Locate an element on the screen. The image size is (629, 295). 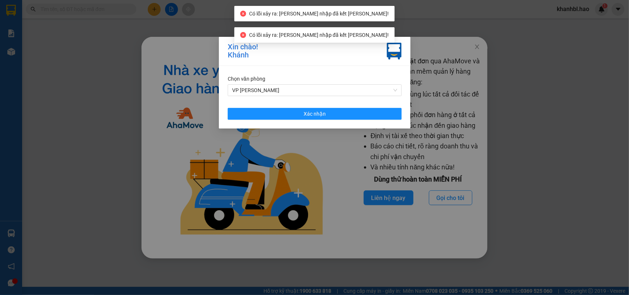
div: Xin chào! Khánh is located at coordinates (243, 51).